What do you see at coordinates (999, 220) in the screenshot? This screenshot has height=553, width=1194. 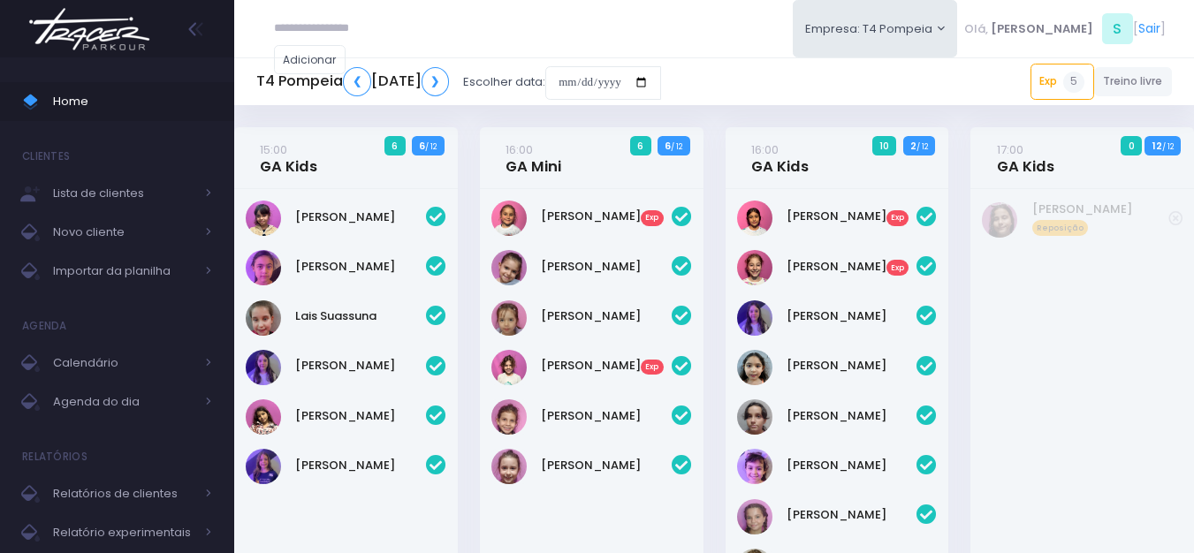 I see `img: Isabella terra` at bounding box center [999, 220].